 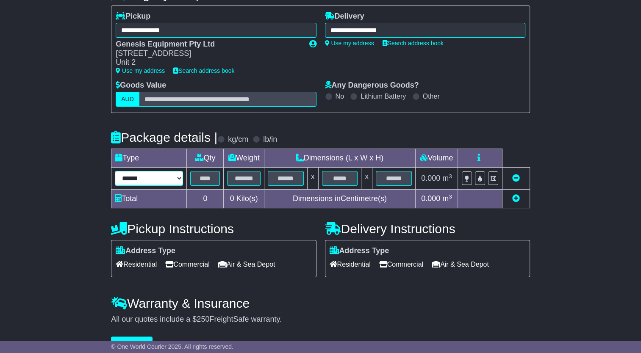 What do you see at coordinates (244, 158) in the screenshot?
I see `td: Weight` at bounding box center [244, 158].